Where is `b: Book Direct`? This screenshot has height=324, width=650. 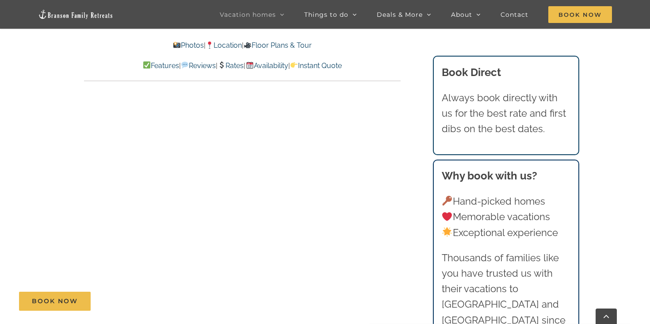
b: Book Direct is located at coordinates (471, 72).